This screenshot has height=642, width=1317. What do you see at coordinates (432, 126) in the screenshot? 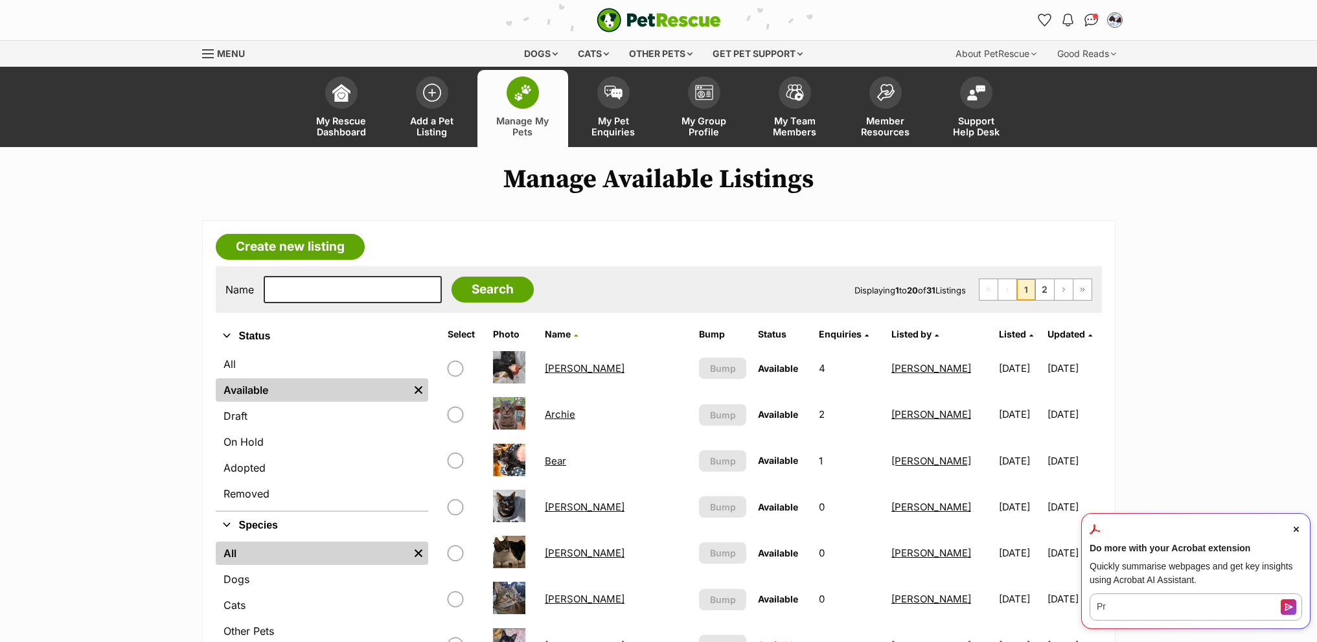
I see `span: Add a Pet Listing` at bounding box center [432, 126].